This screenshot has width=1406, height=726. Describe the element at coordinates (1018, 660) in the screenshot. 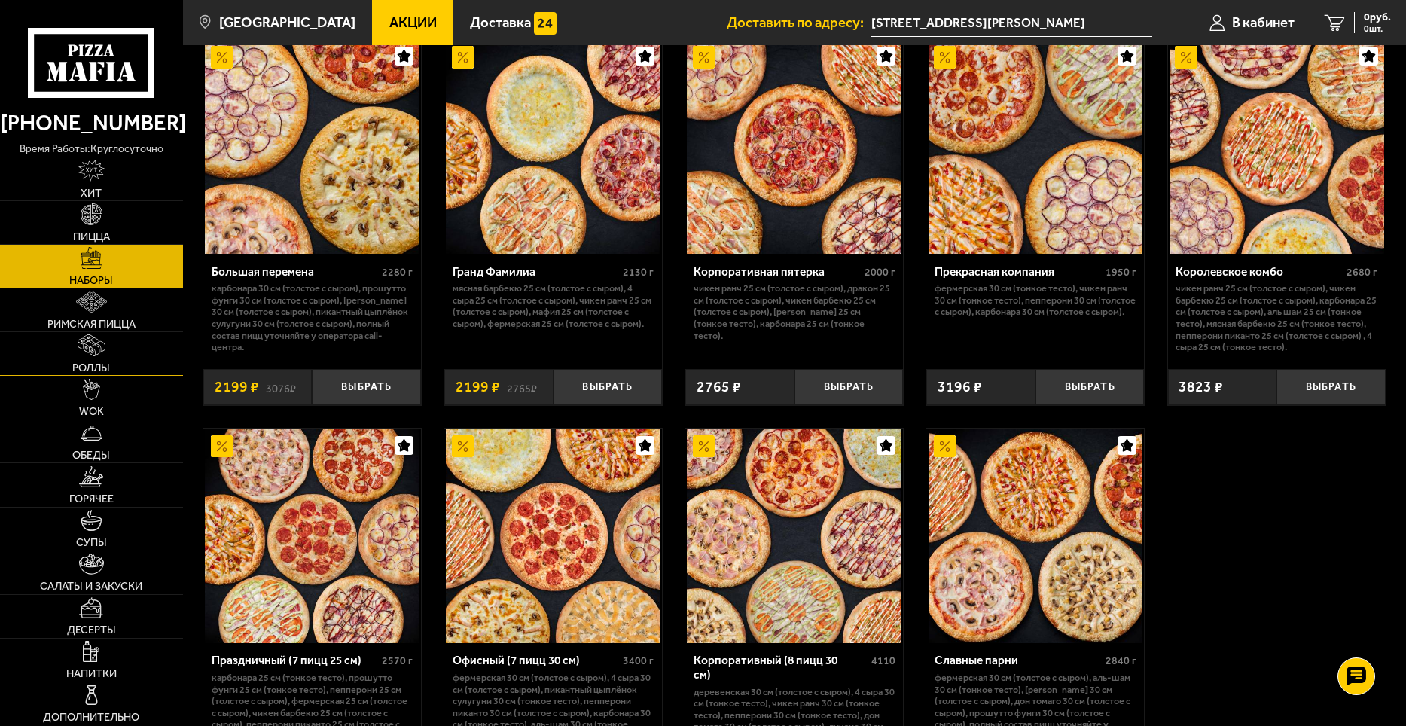

I see `div: Славные парни` at that location.